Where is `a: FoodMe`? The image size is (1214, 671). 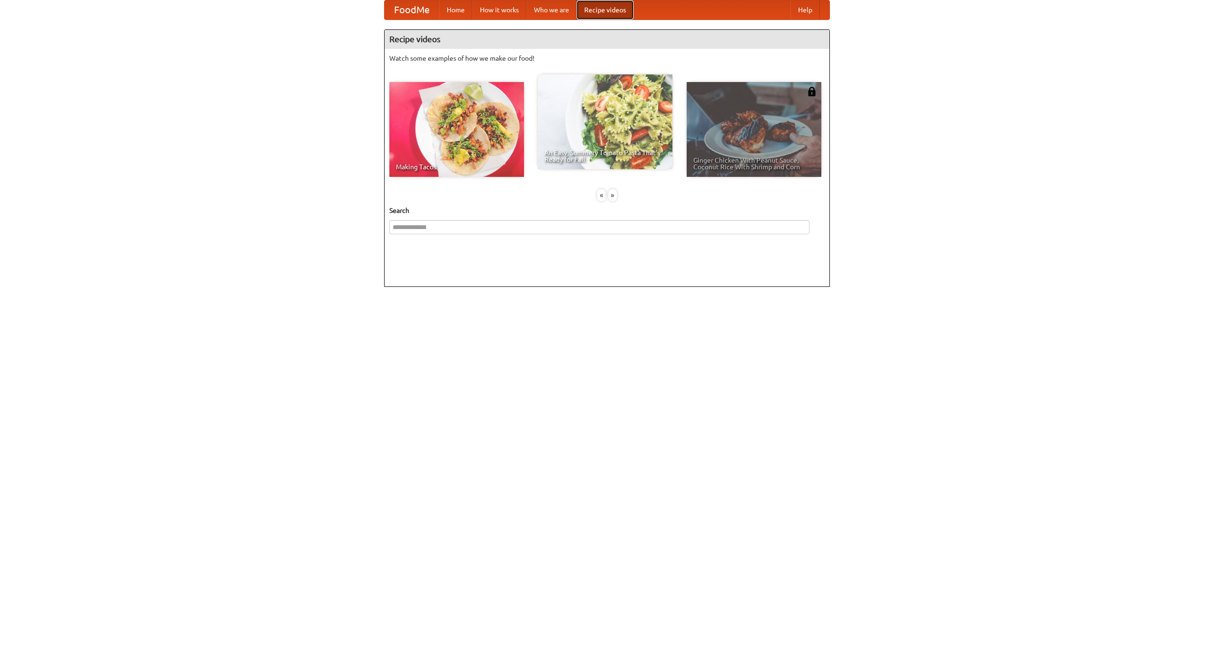 a: FoodMe is located at coordinates (412, 10).